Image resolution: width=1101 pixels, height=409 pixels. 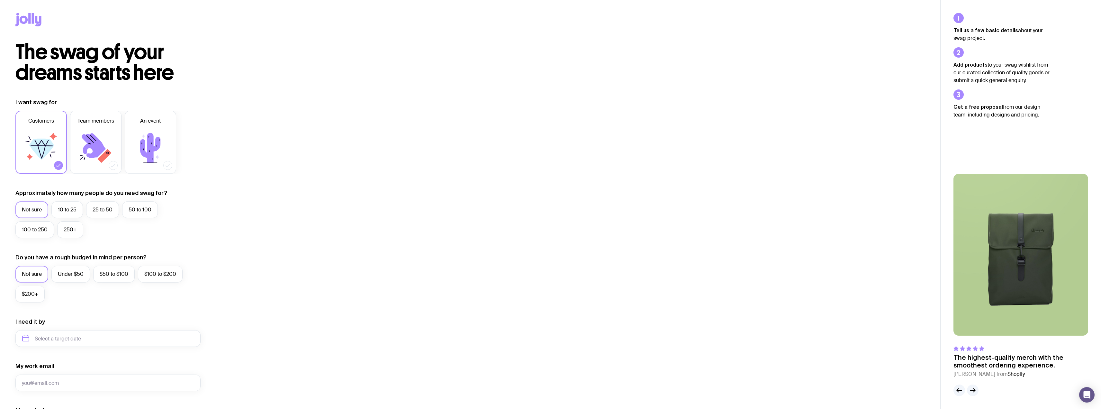 I want to click on label: I need it by, so click(x=30, y=321).